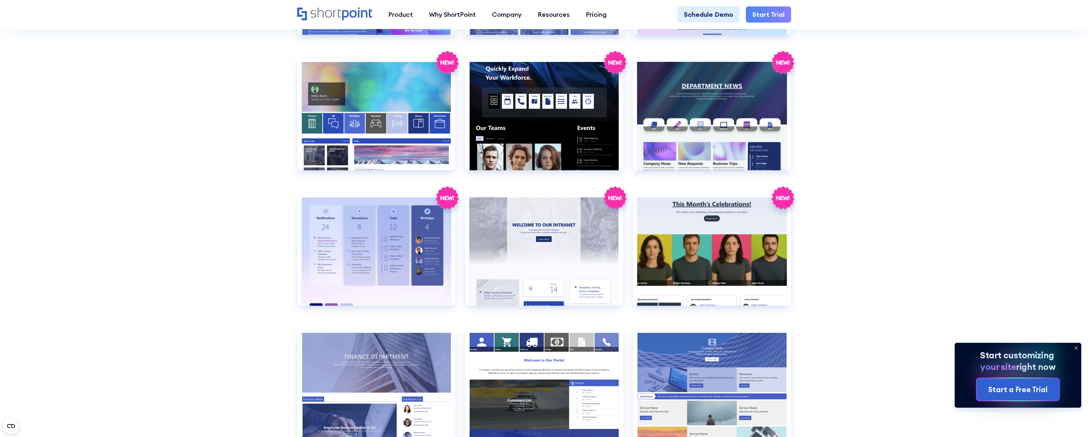  I want to click on a: HR 7, so click(376, 256).